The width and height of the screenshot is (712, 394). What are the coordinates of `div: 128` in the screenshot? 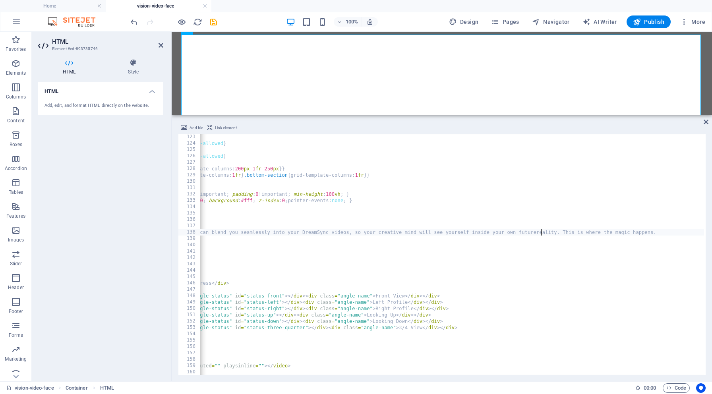 It's located at (190, 169).